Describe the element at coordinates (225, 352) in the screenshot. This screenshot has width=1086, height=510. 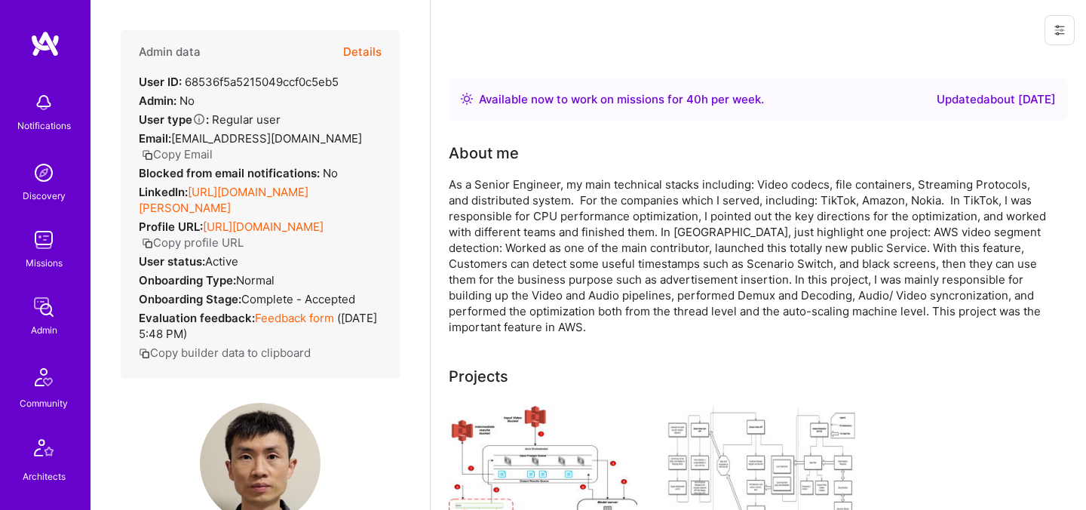
I see `button: Copy builder data to clipboard` at that location.